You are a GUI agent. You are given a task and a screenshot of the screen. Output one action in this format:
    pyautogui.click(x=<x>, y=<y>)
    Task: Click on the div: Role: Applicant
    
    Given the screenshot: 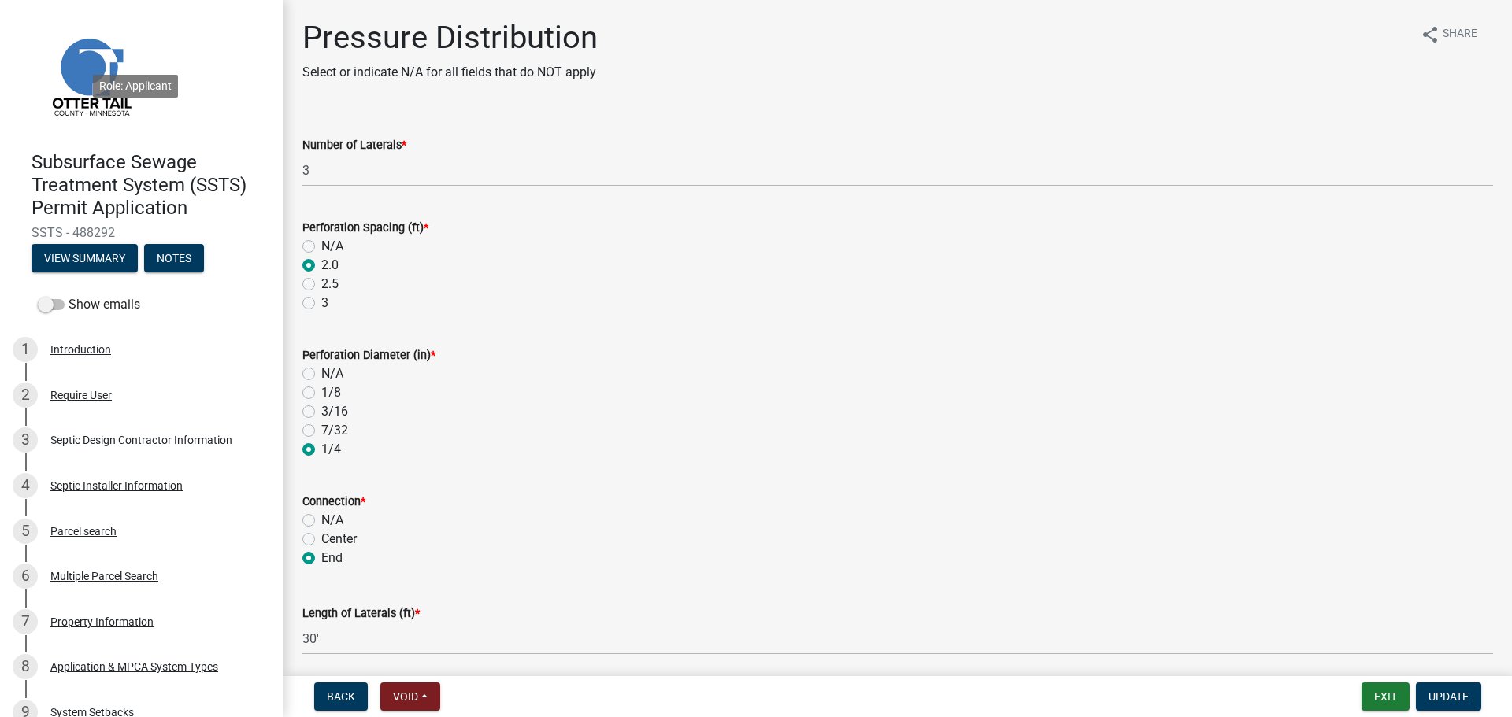 What is the action you would take?
    pyautogui.click(x=135, y=86)
    